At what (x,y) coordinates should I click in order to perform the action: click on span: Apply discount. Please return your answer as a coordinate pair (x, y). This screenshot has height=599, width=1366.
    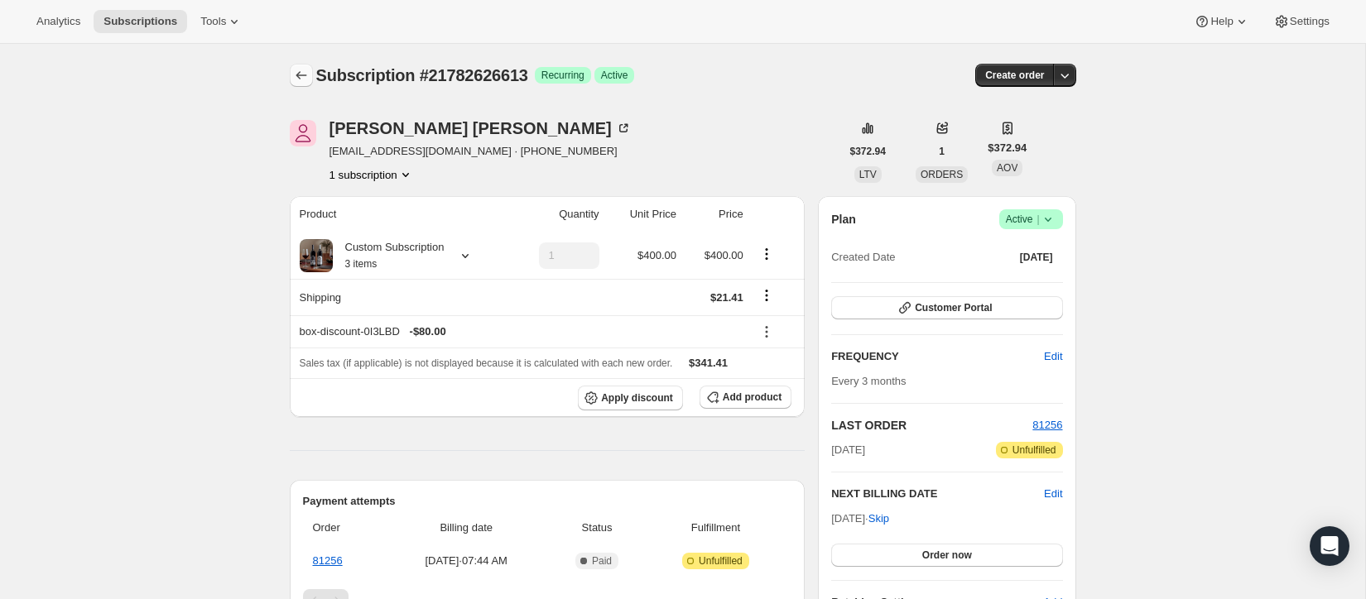
    Looking at the image, I should click on (637, 398).